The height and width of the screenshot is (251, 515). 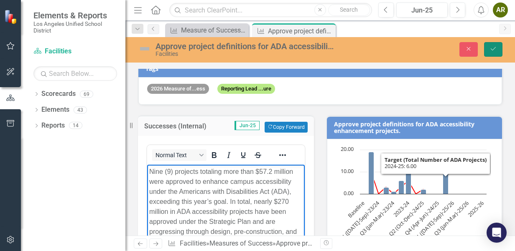 What do you see at coordinates (421, 218) in the screenshot?
I see `text: Q4 (Apr-Jun)-24/25` at bounding box center [421, 218].